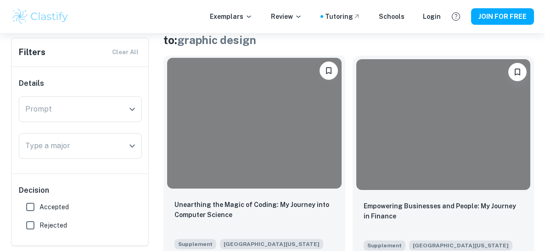  I want to click on h6: Details, so click(80, 84).